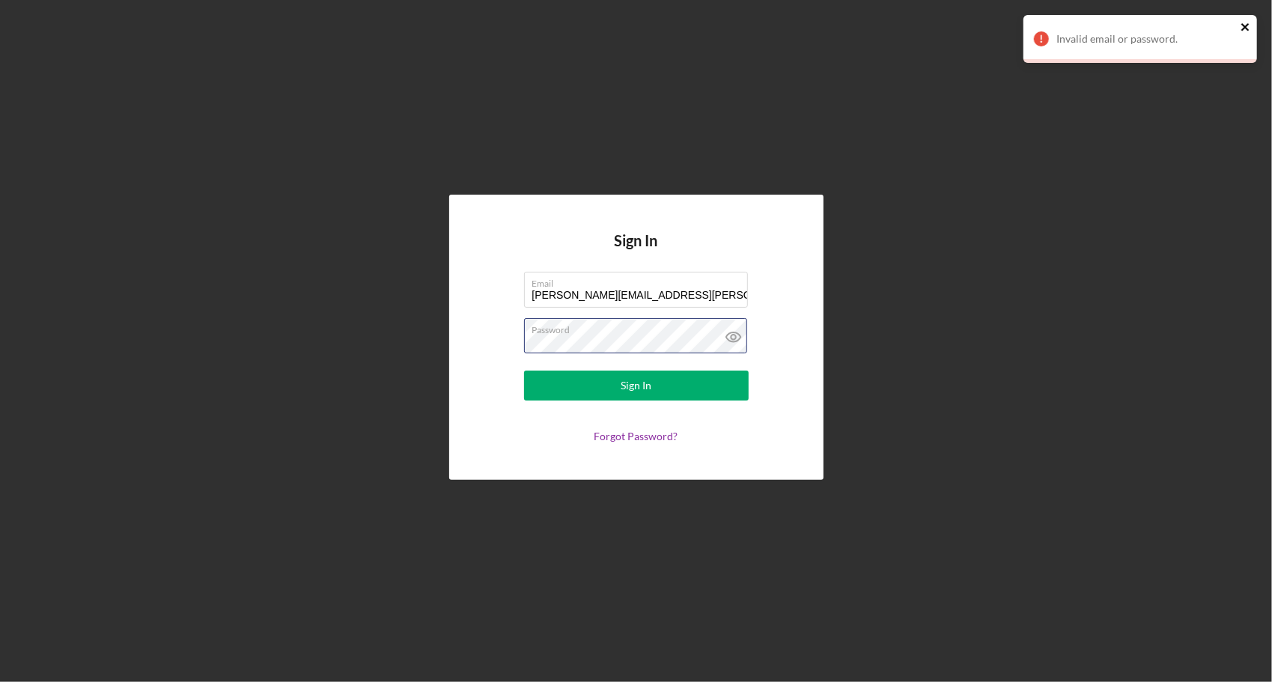 This screenshot has width=1272, height=682. I want to click on label: Email, so click(640, 281).